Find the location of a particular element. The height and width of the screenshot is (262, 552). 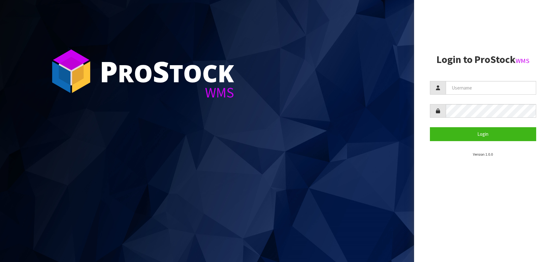

img: ProStock Cube is located at coordinates (71, 71).